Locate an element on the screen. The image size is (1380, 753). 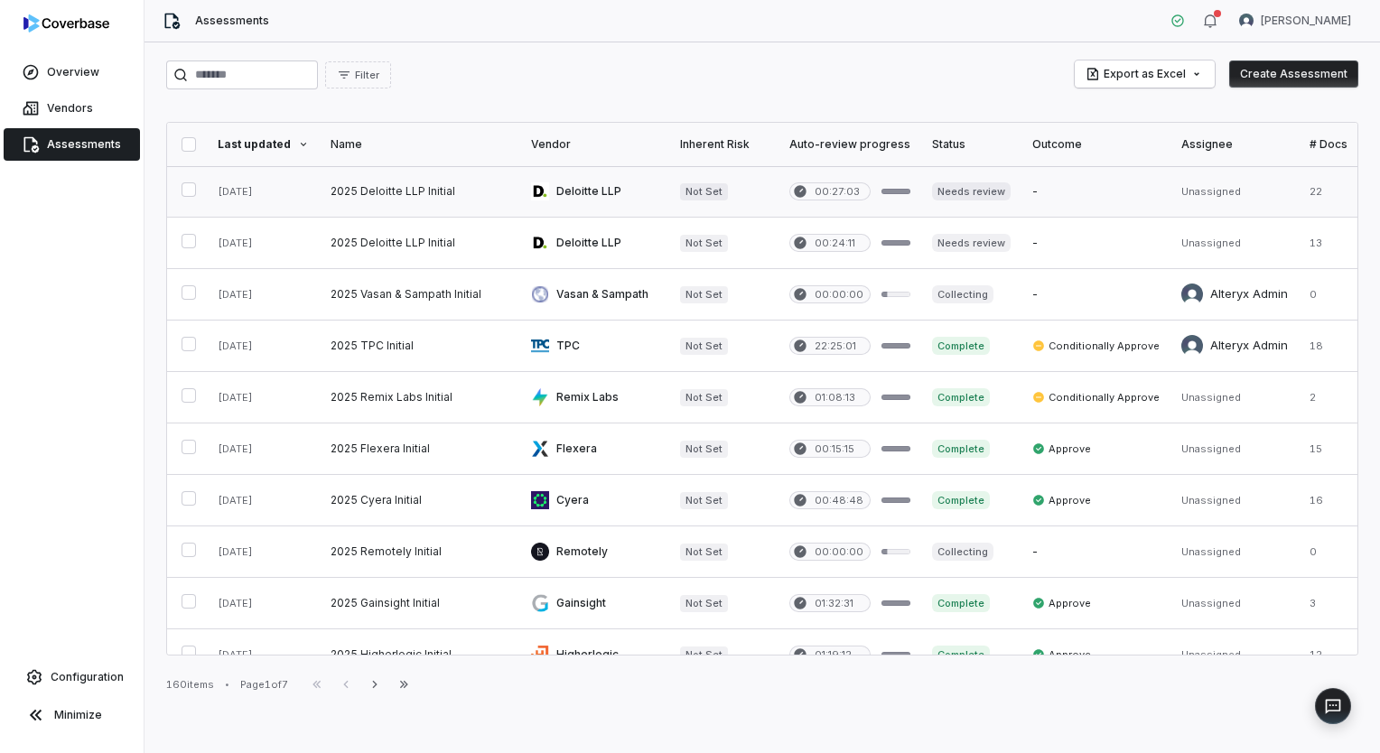
button: Export as Excel is located at coordinates (1145, 74).